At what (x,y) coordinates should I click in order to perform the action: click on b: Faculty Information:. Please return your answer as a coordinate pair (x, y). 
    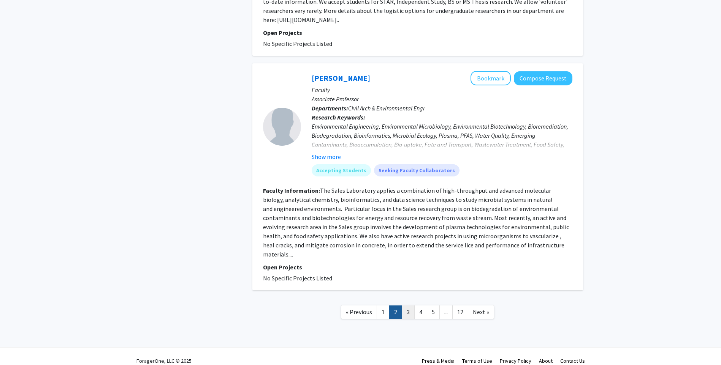
    Looking at the image, I should click on (291, 191).